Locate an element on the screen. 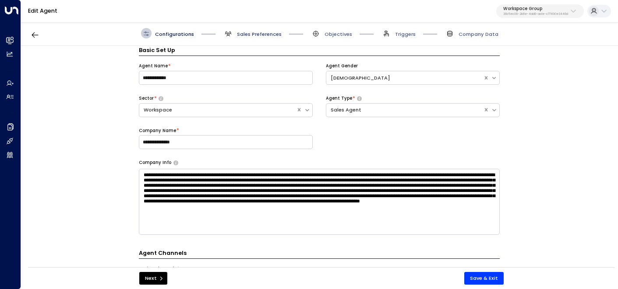 This screenshot has width=618, height=289. div: Workspace is located at coordinates (218, 110).